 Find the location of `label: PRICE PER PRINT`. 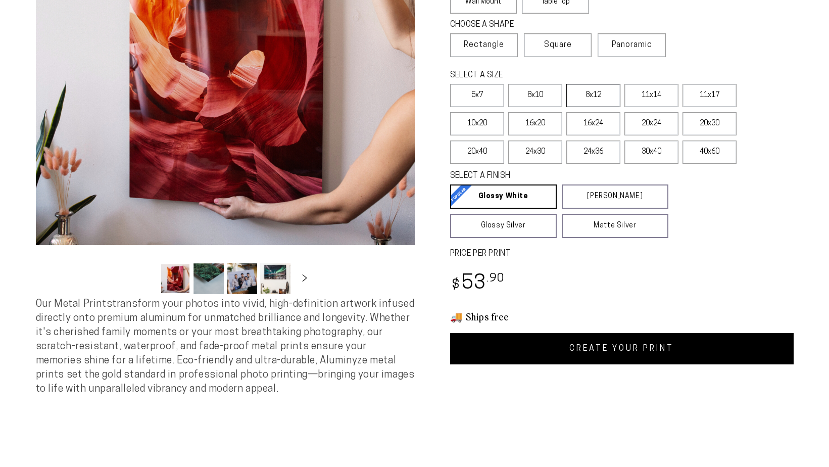

label: PRICE PER PRINT is located at coordinates (622, 254).